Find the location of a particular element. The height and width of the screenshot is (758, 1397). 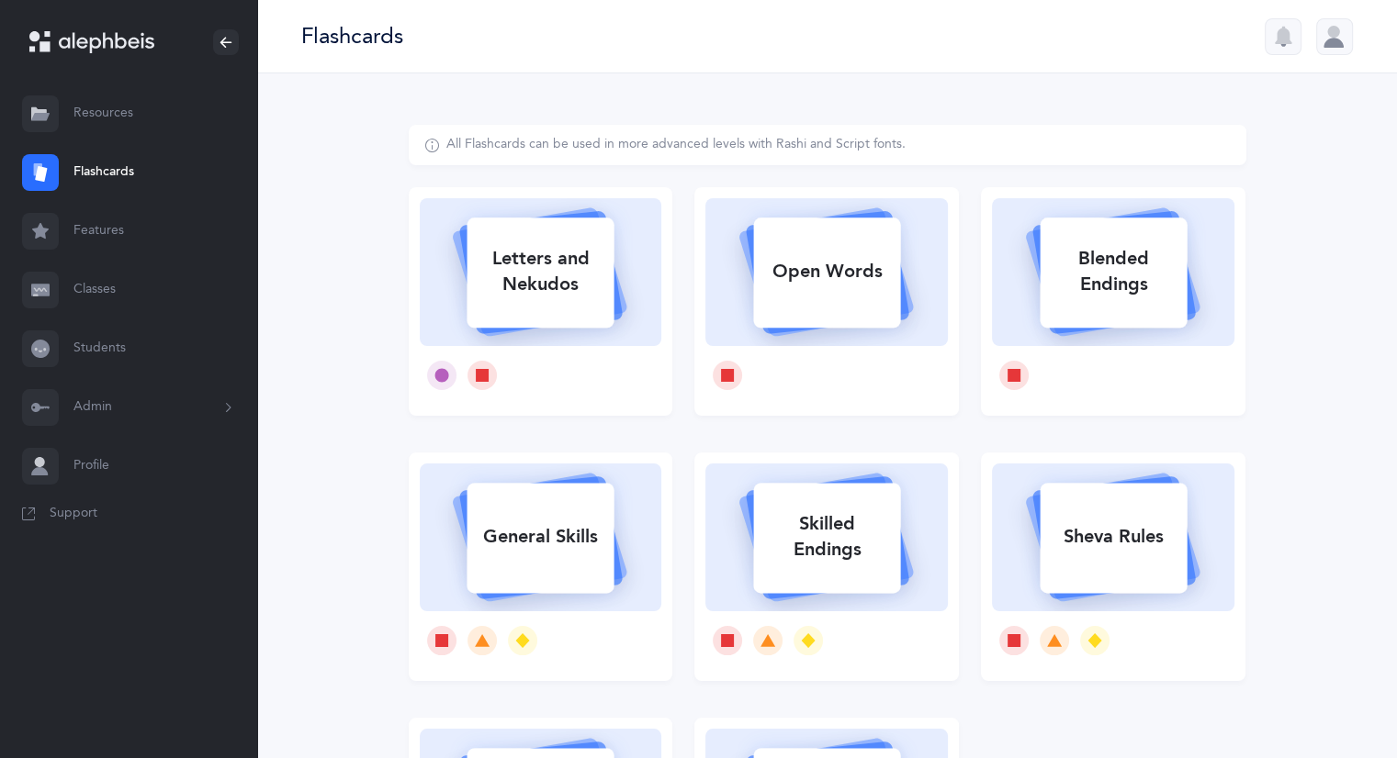

div: Letters and Nekudos is located at coordinates (540, 272).